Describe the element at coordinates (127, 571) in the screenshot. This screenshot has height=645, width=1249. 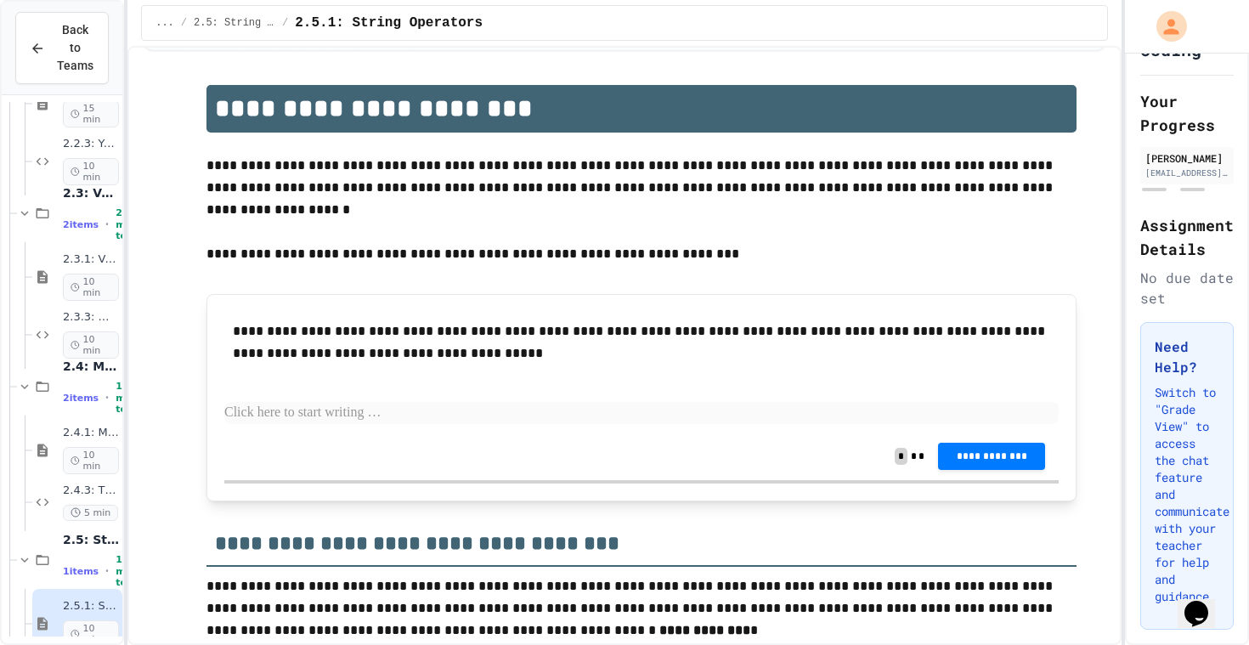
I see `span: 10 min total` at that location.